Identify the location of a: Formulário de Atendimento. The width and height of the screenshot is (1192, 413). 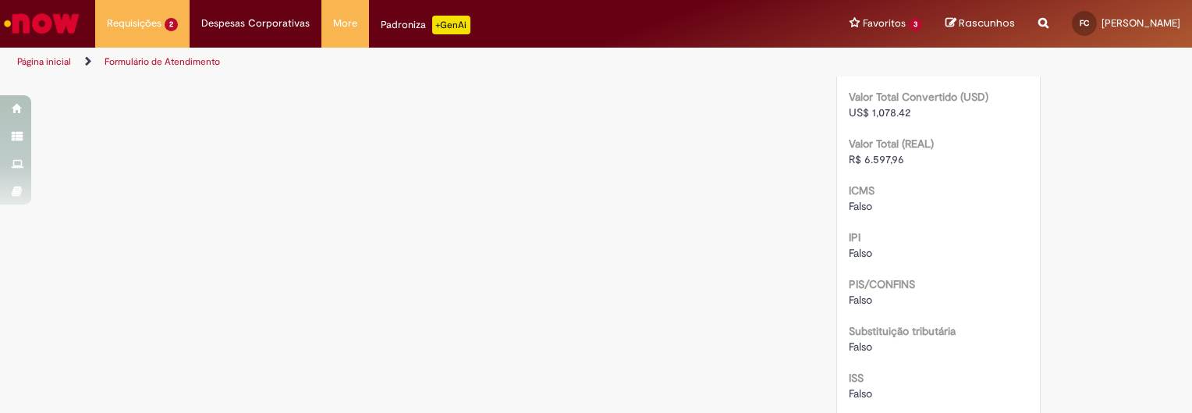
(162, 62).